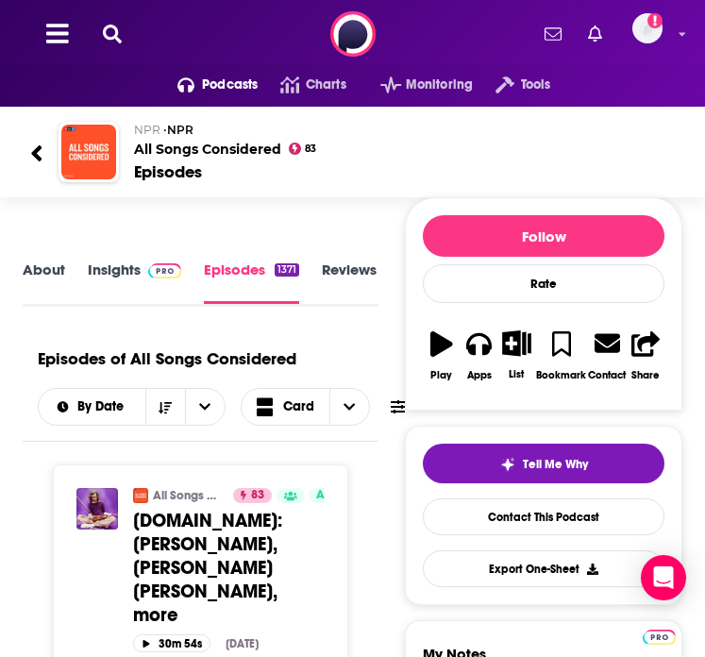 This screenshot has width=705, height=657. Describe the element at coordinates (441, 375) in the screenshot. I see `div: Play` at that location.